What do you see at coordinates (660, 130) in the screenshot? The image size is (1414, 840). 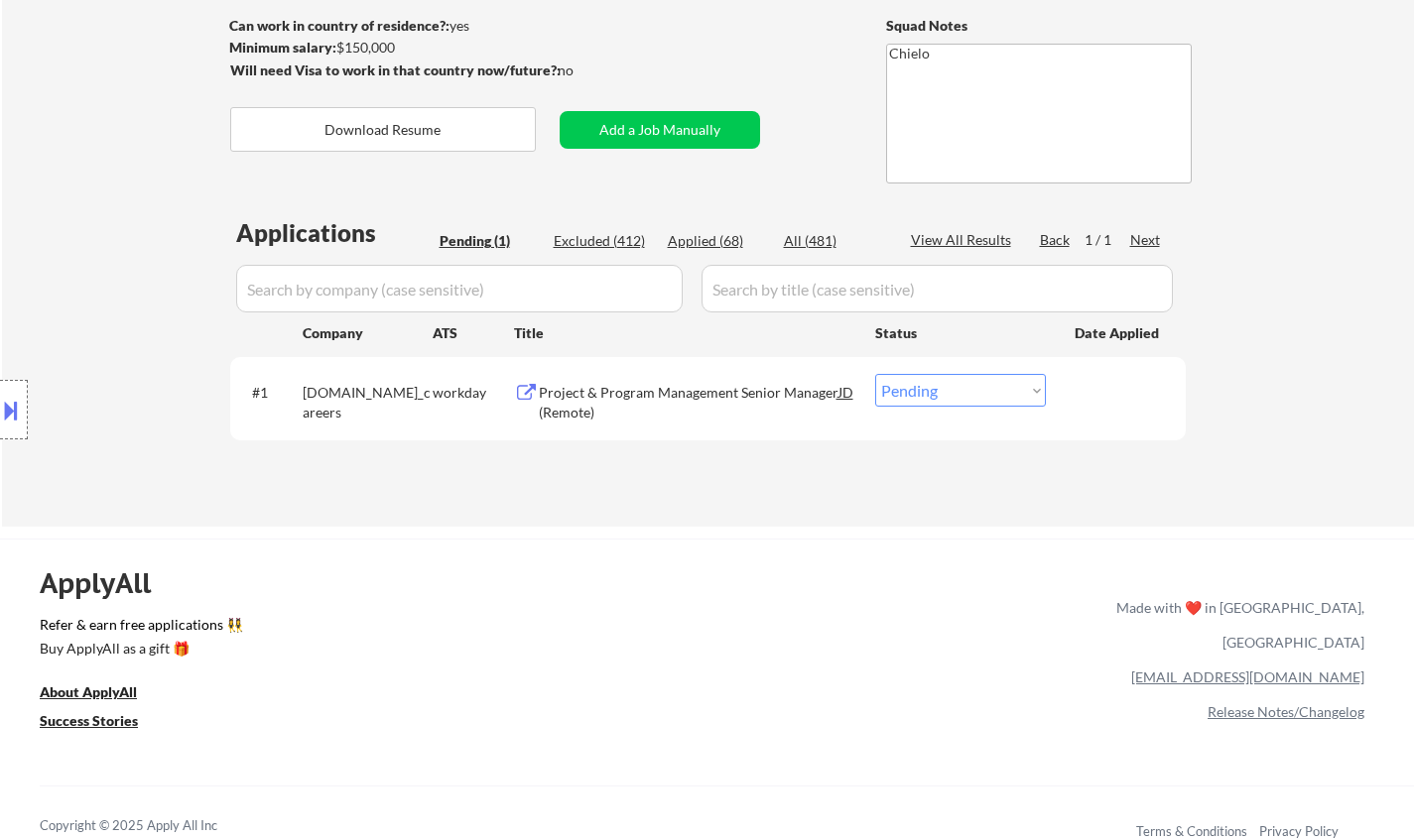 I see `button: Add a Job Manually` at bounding box center [660, 130].